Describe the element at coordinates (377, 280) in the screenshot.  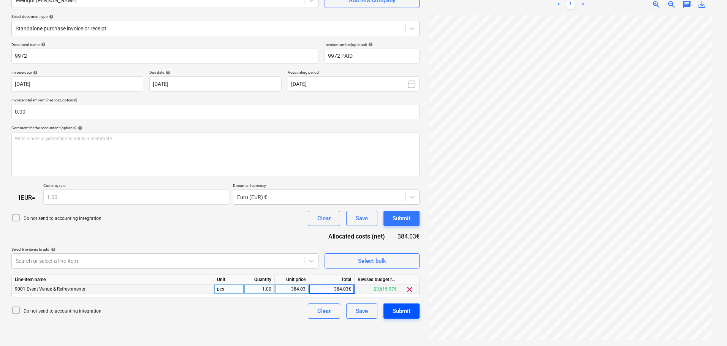
I see `div: Revised budget remaining` at that location.